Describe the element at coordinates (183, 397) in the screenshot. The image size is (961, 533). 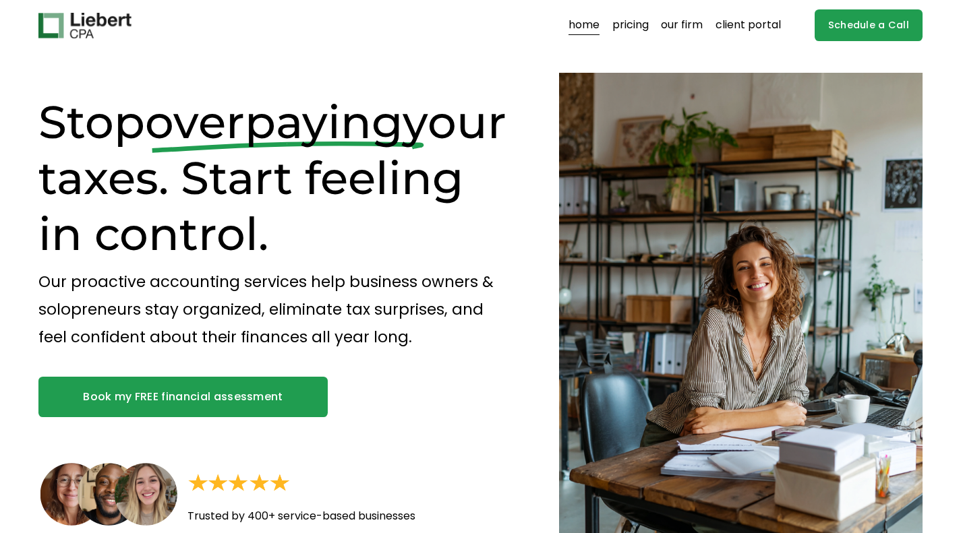
I see `a: Book my FREE financial assessment` at that location.